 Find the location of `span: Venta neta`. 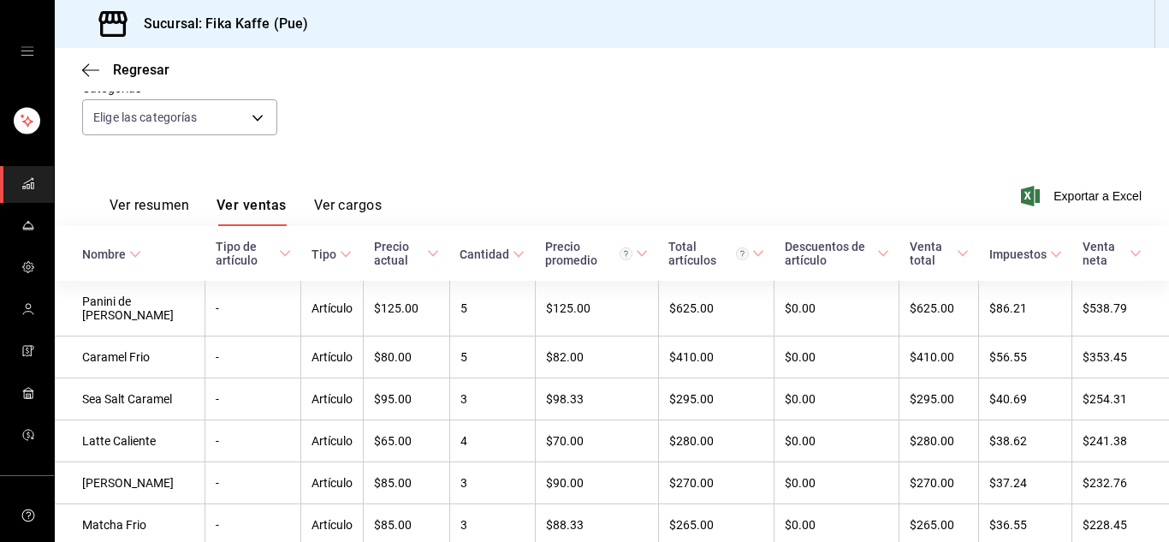

span: Venta neta is located at coordinates (1112, 253).